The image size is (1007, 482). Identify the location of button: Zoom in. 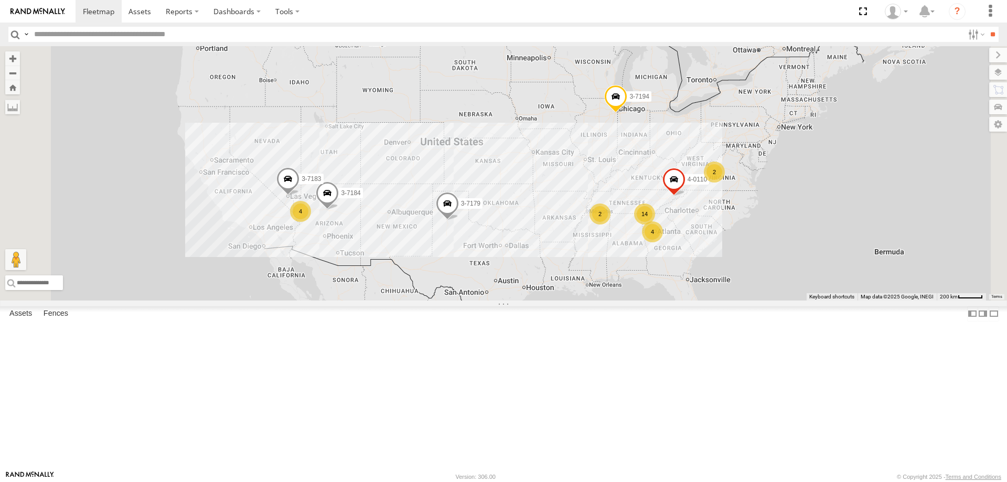
(13, 58).